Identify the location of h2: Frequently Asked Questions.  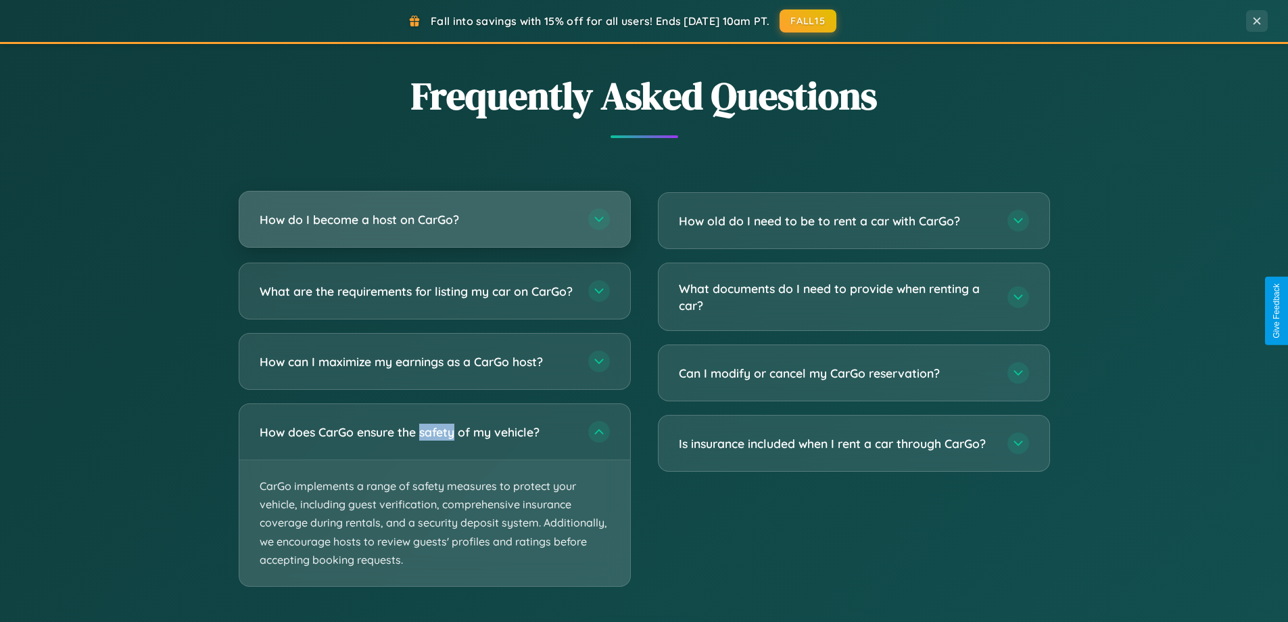
(645, 95).